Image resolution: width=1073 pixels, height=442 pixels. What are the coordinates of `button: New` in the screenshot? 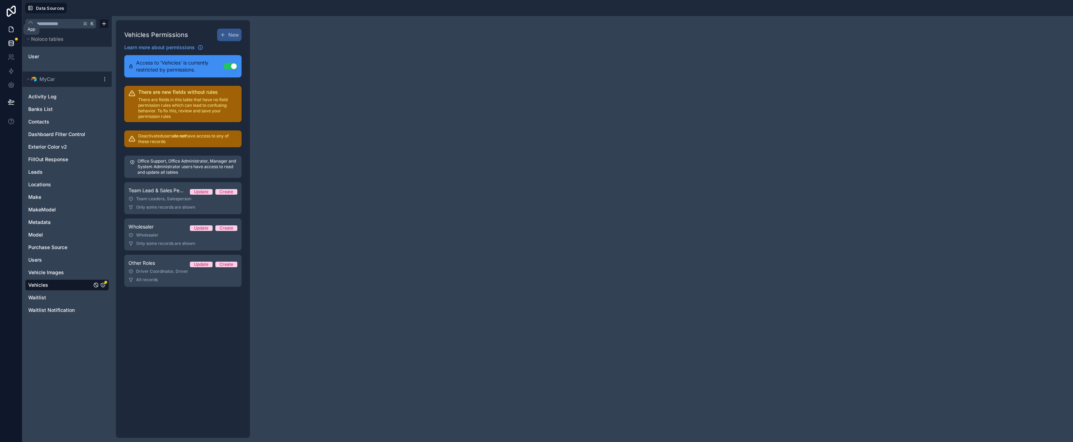 It's located at (229, 35).